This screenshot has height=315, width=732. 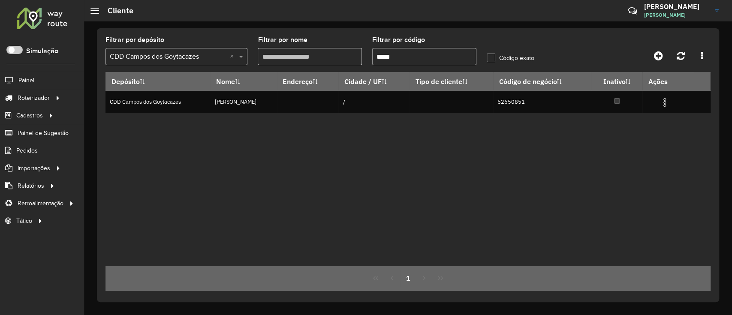 What do you see at coordinates (135, 40) in the screenshot?
I see `label: Filtrar por depósito` at bounding box center [135, 40].